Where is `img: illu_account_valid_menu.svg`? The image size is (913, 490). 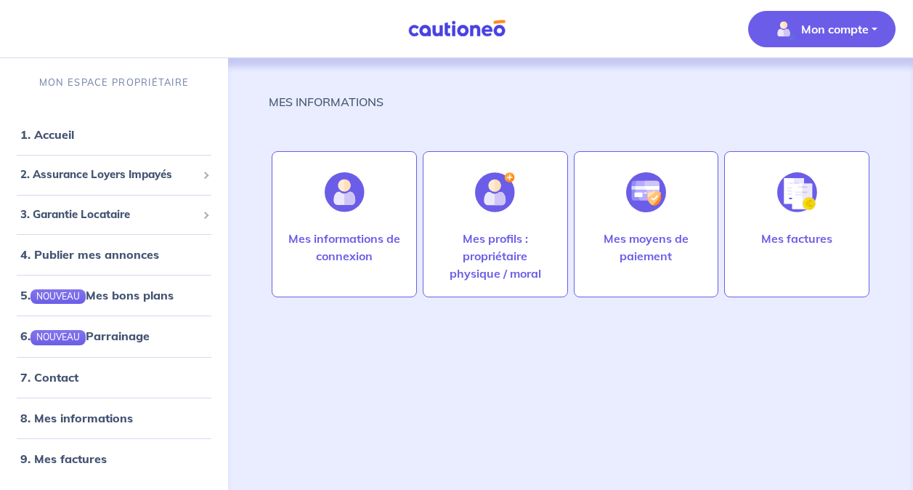
img: illu_account_valid_menu.svg is located at coordinates (784, 29).